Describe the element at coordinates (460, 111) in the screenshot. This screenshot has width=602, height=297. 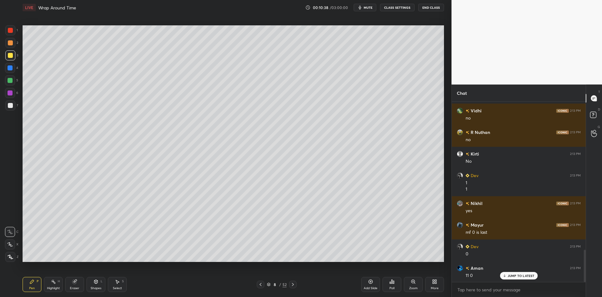
I see `img: 3` at that location.